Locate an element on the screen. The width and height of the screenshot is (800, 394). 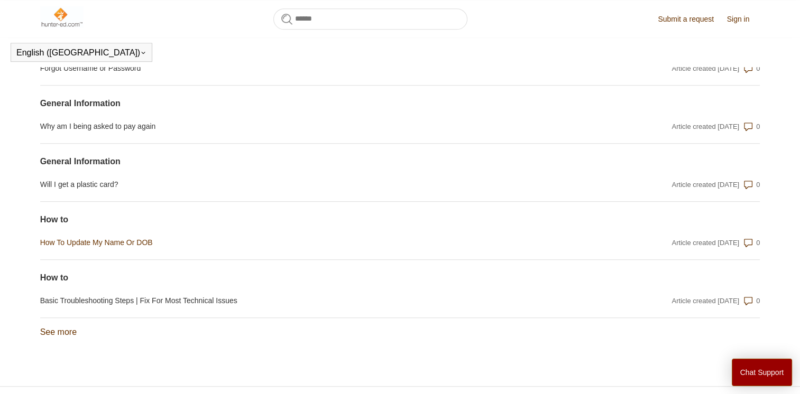
img: Hunter-Ed Help Center home page is located at coordinates (61, 17).